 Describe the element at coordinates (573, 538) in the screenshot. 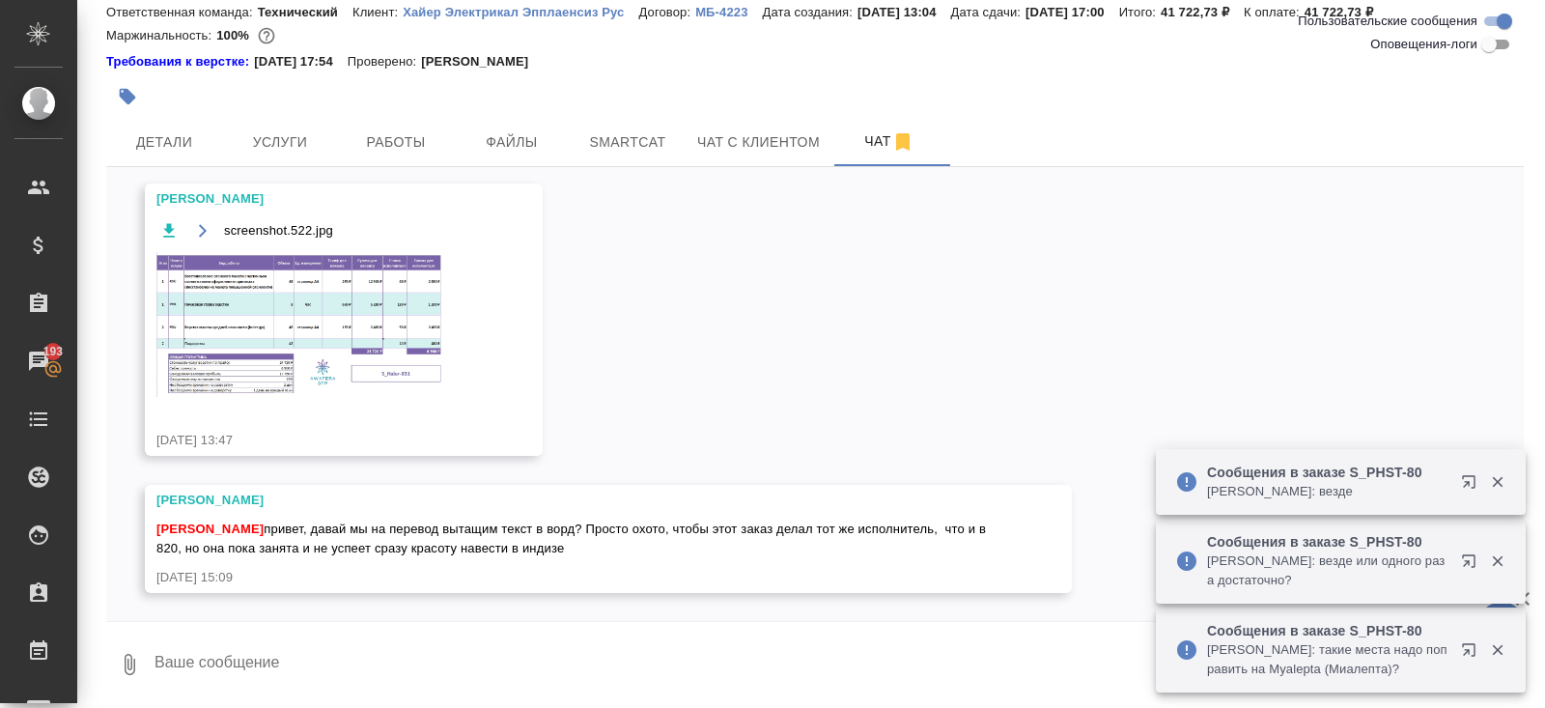

I see `span: привет, давай мы на перевод вытащим текст в ворд? Просто охото, чтобы этот заказ делал тот же исп...` at that location.